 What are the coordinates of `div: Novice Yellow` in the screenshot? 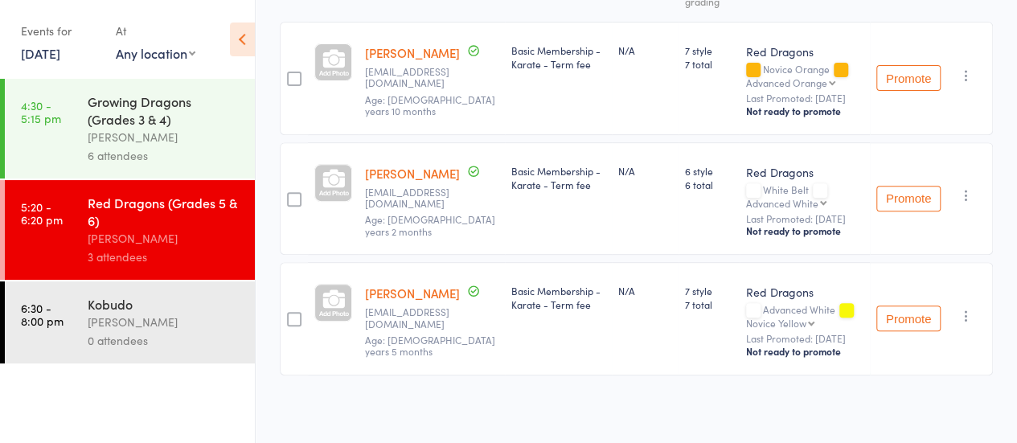 It's located at (776, 322).